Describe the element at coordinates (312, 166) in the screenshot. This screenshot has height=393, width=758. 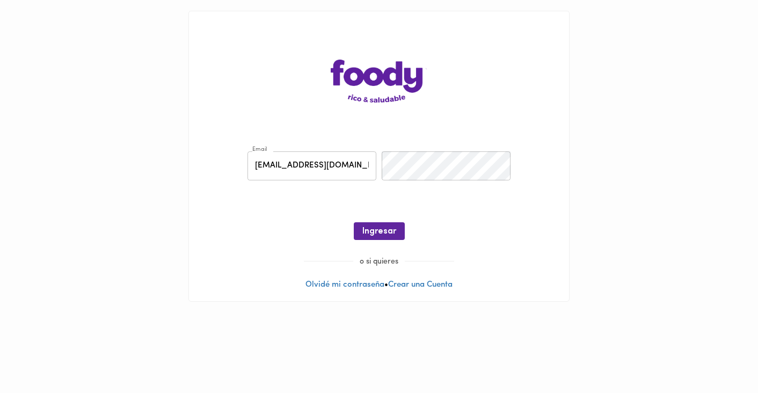
I see `input: pepitoperez@gmail.com` at that location.